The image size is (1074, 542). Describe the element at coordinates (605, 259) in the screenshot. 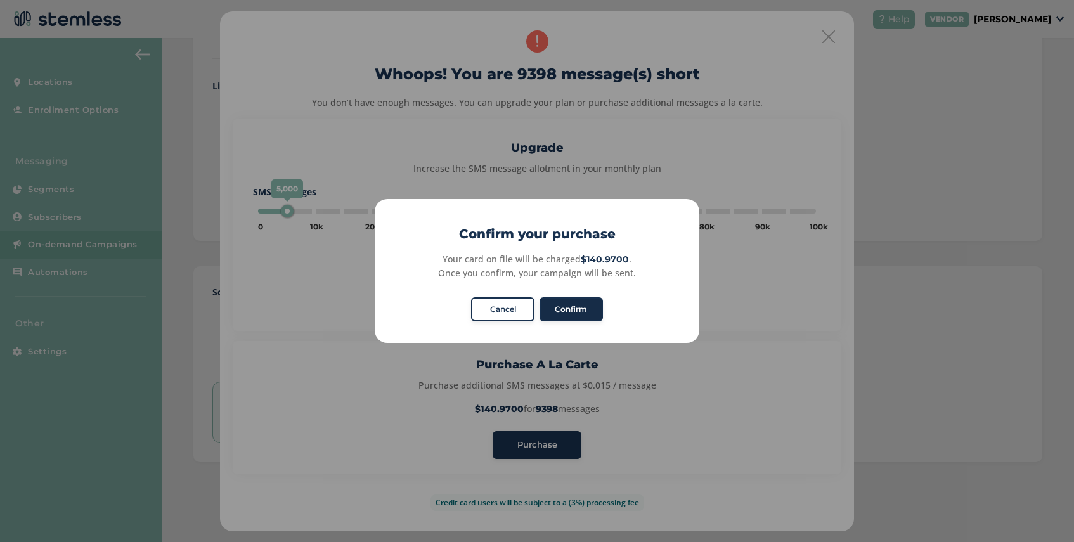

I see `strong: $140.9700` at that location.